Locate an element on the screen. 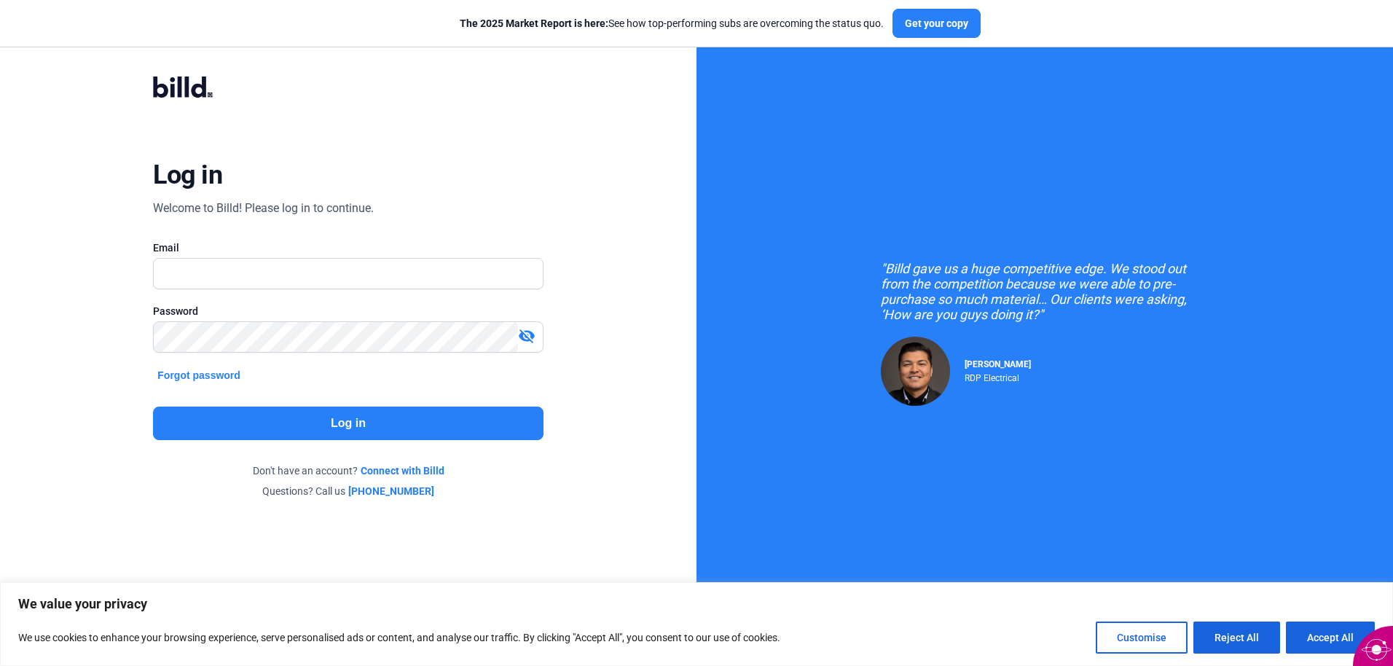 This screenshot has width=1393, height=666. button: Get your copy is located at coordinates (936, 23).